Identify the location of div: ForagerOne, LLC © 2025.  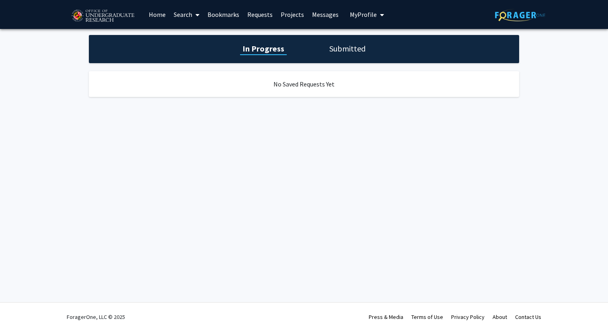
(96, 317).